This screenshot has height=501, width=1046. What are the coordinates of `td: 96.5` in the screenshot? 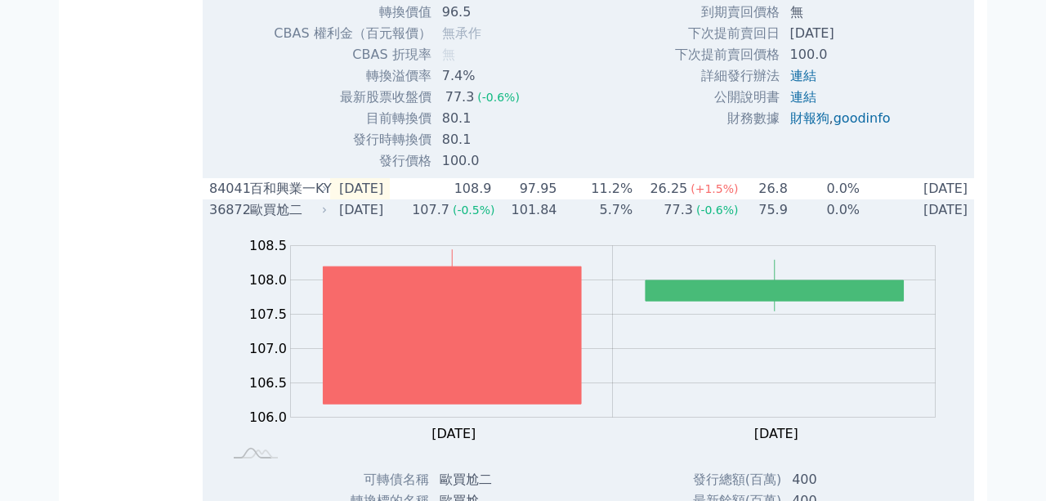 It's located at (482, 12).